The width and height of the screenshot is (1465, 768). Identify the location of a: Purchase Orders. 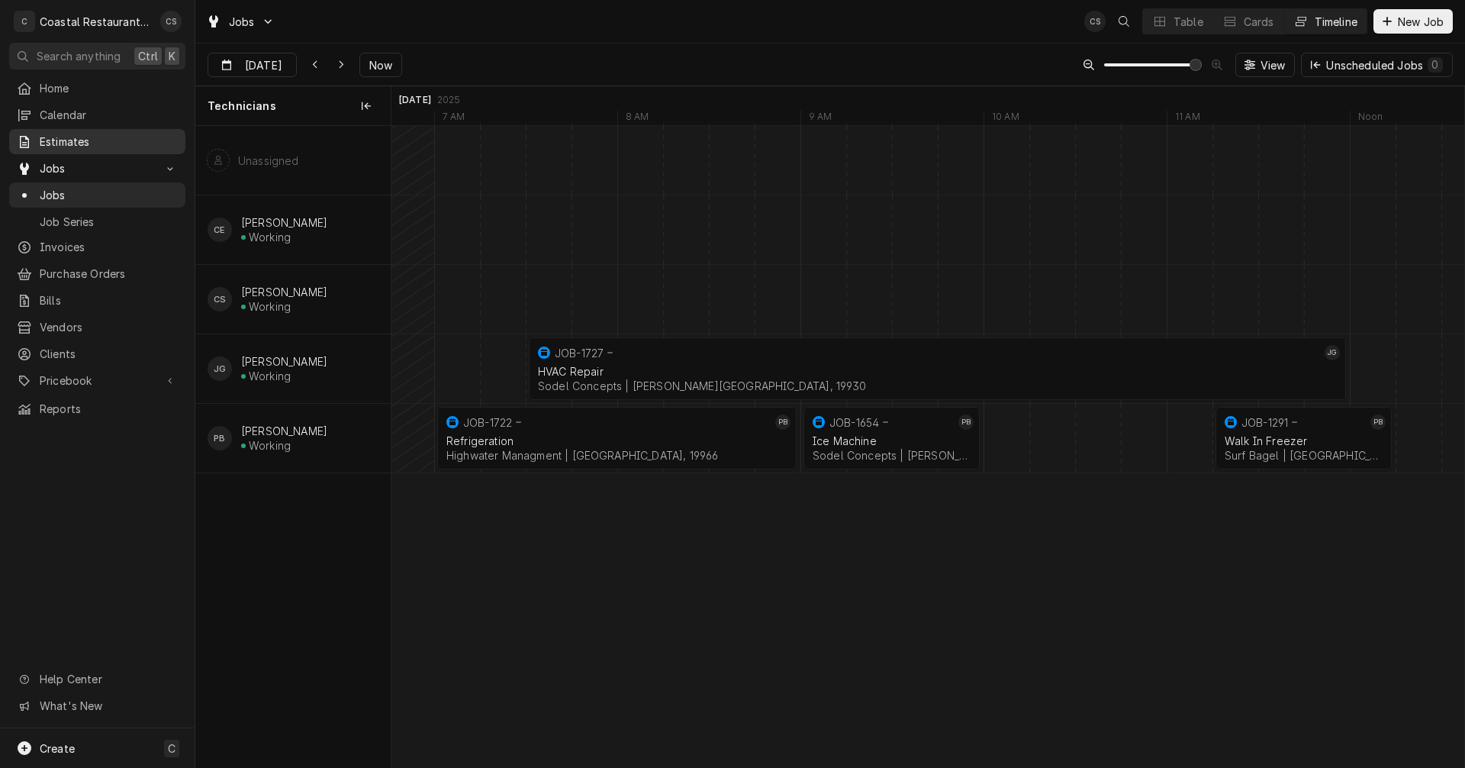
(97, 273).